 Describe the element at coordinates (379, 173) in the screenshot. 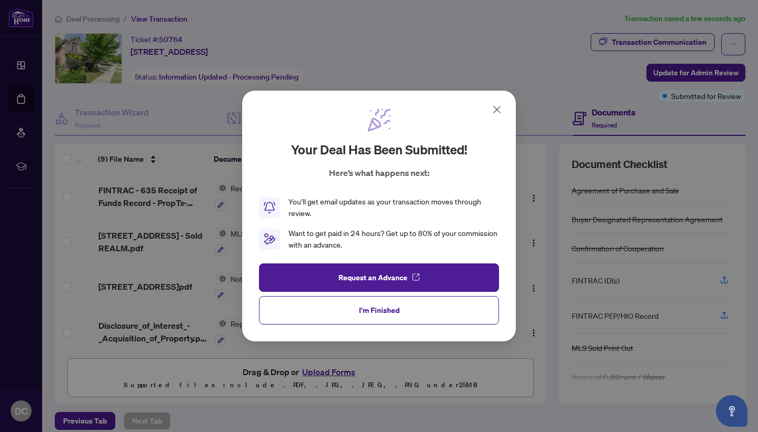

I see `p: Here’s what happens next:` at that location.